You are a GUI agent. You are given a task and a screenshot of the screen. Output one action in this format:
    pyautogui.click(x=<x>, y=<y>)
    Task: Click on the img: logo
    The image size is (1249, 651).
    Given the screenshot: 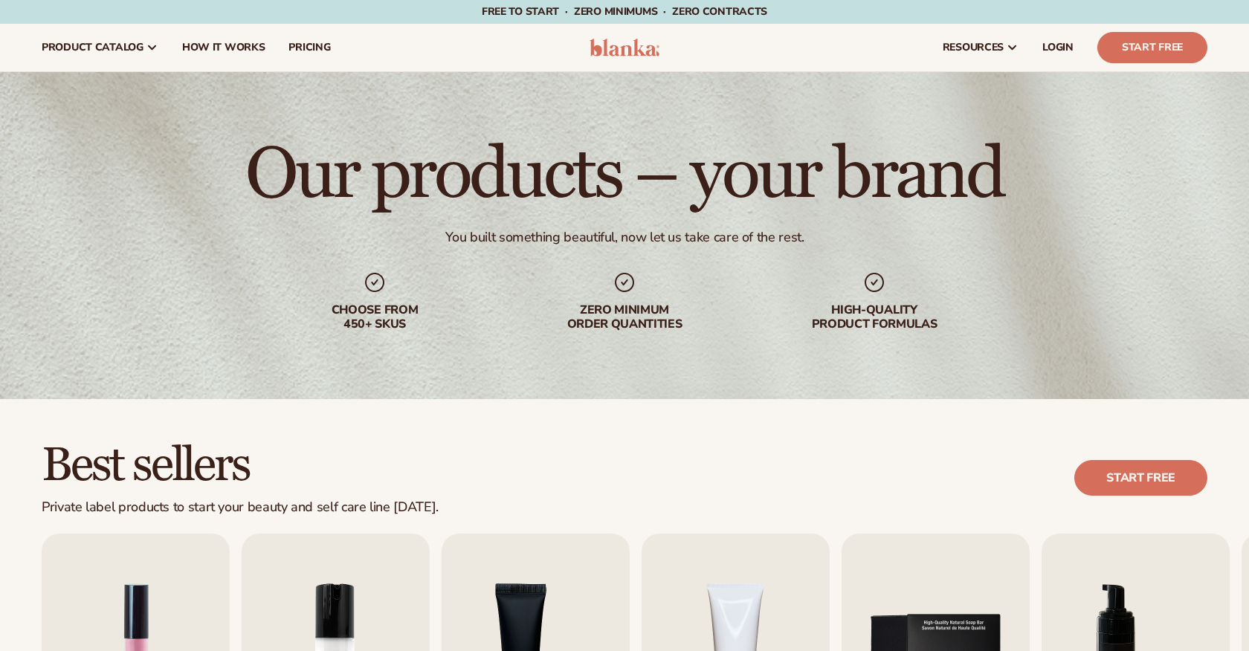 What is the action you would take?
    pyautogui.click(x=624, y=48)
    